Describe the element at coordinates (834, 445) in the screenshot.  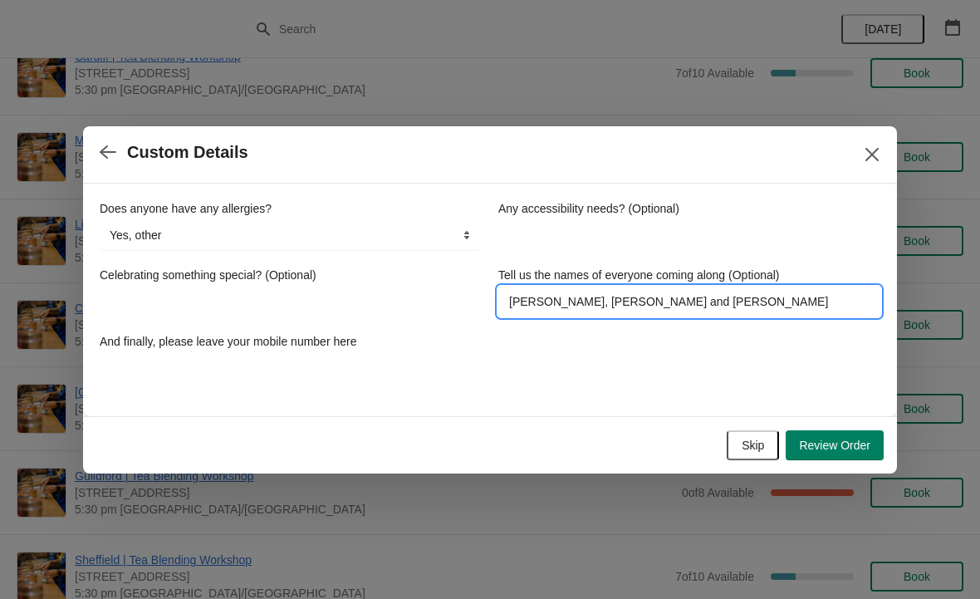
I see `span: Review Order` at that location.